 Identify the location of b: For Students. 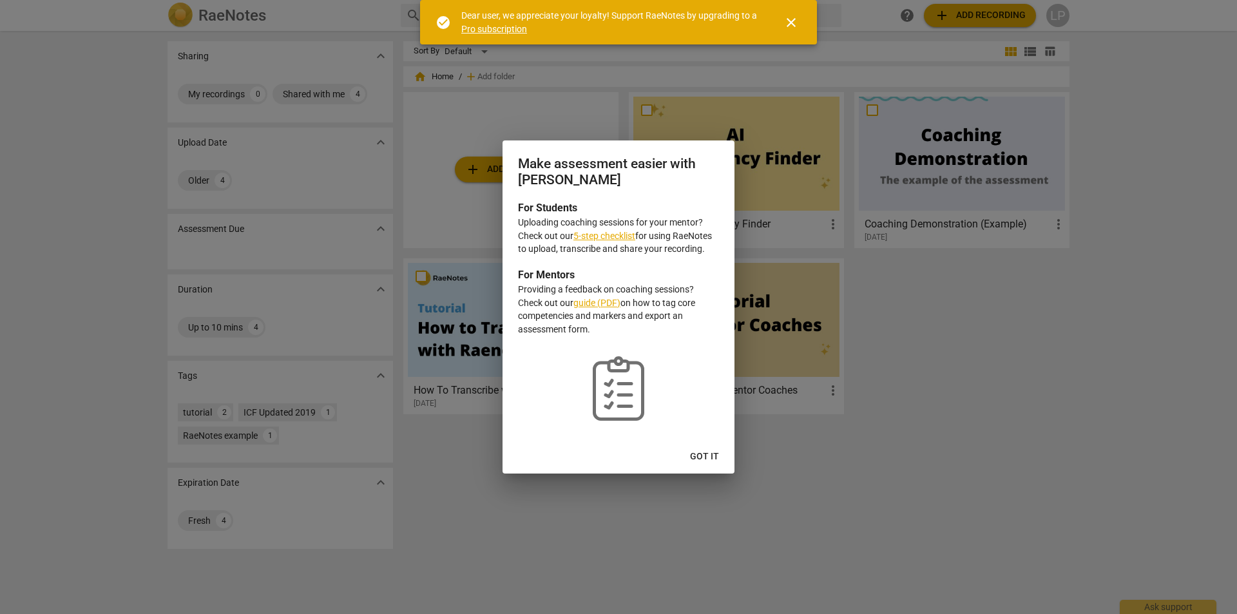
(548, 207).